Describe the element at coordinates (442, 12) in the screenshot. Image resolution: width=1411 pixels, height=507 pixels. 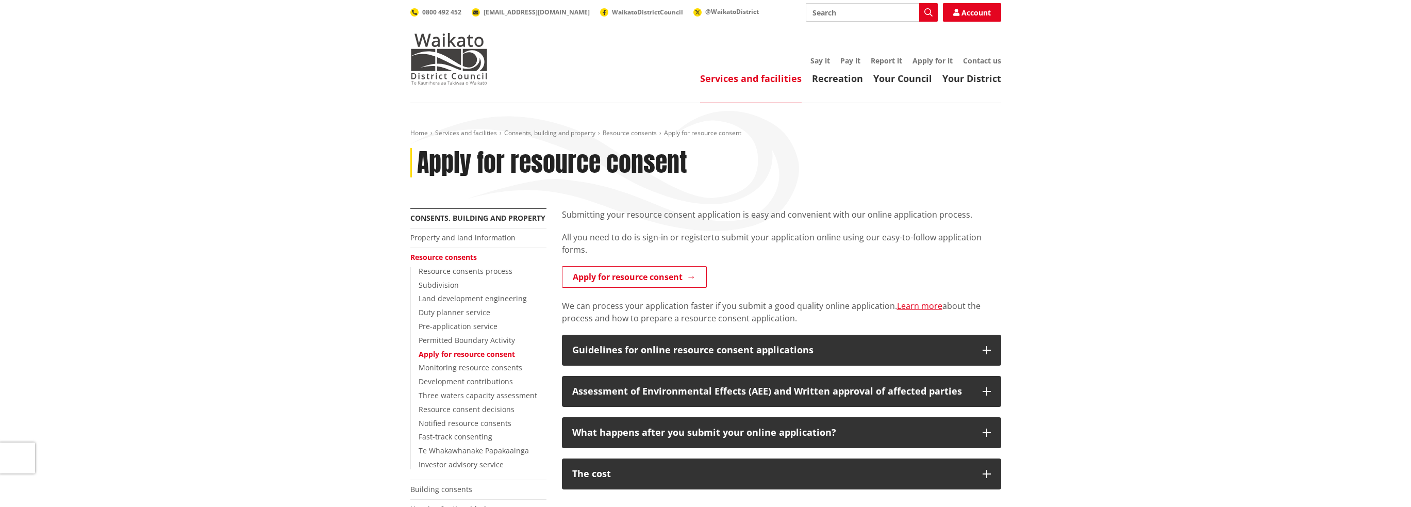
I see `span: 0800 492 452` at that location.